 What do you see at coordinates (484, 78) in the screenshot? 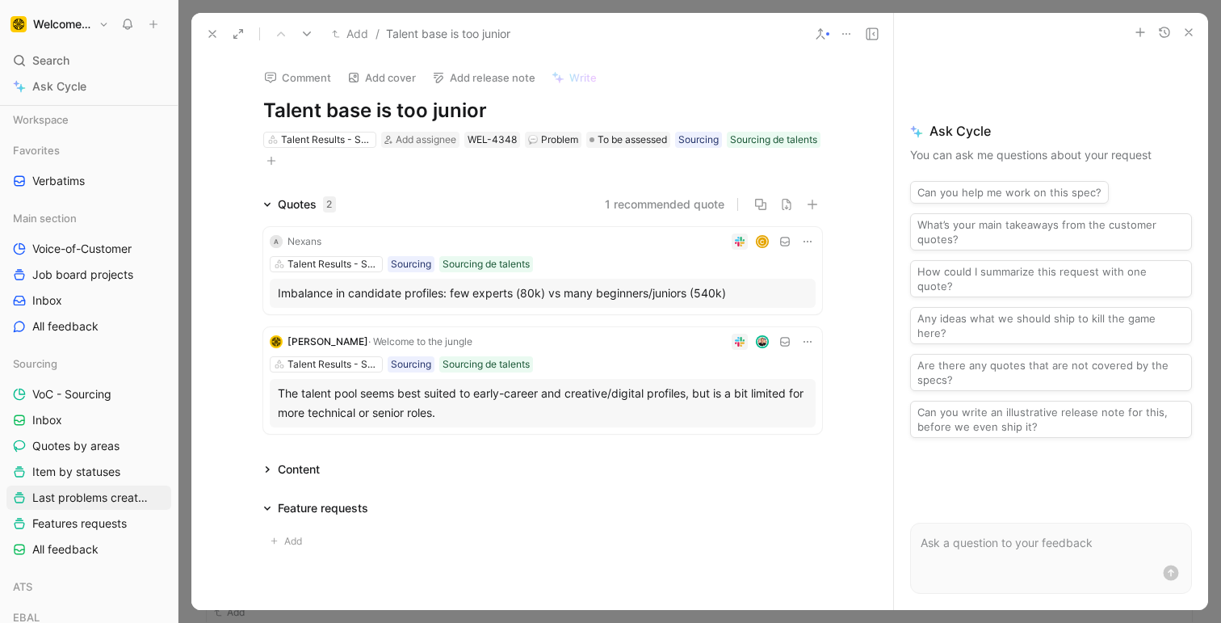
I see `button: Add release note` at bounding box center [484, 78].